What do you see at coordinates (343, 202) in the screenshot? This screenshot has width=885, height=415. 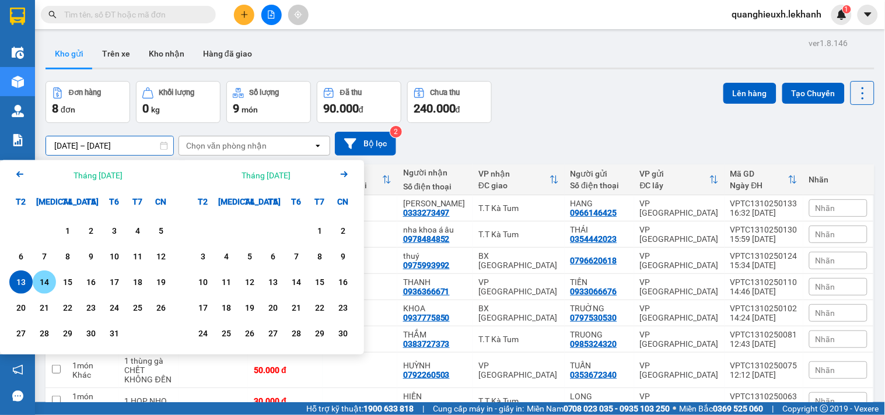 I see `div: CN` at bounding box center [343, 202].